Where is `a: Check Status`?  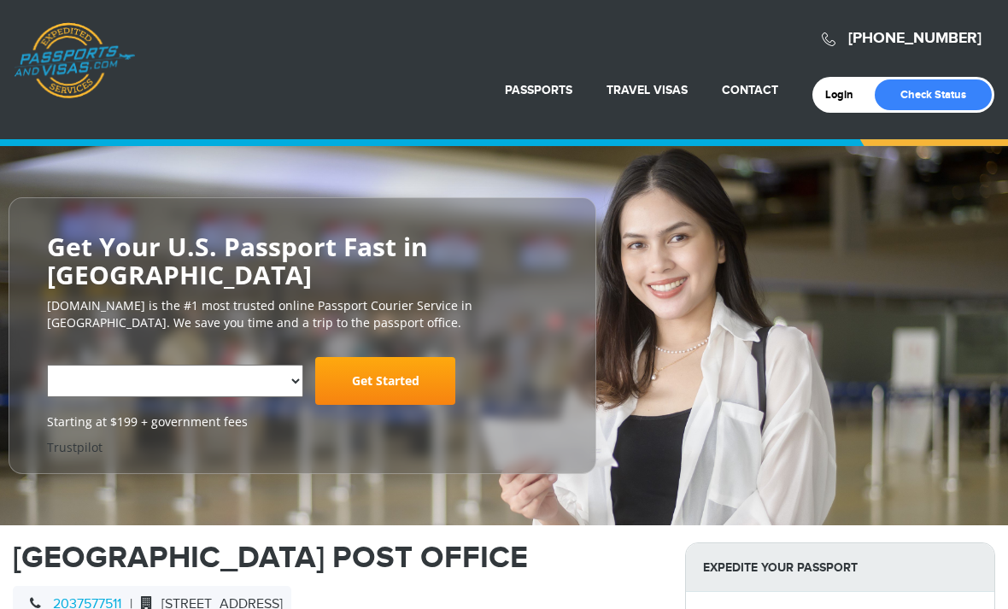
a: Check Status is located at coordinates (933, 95).